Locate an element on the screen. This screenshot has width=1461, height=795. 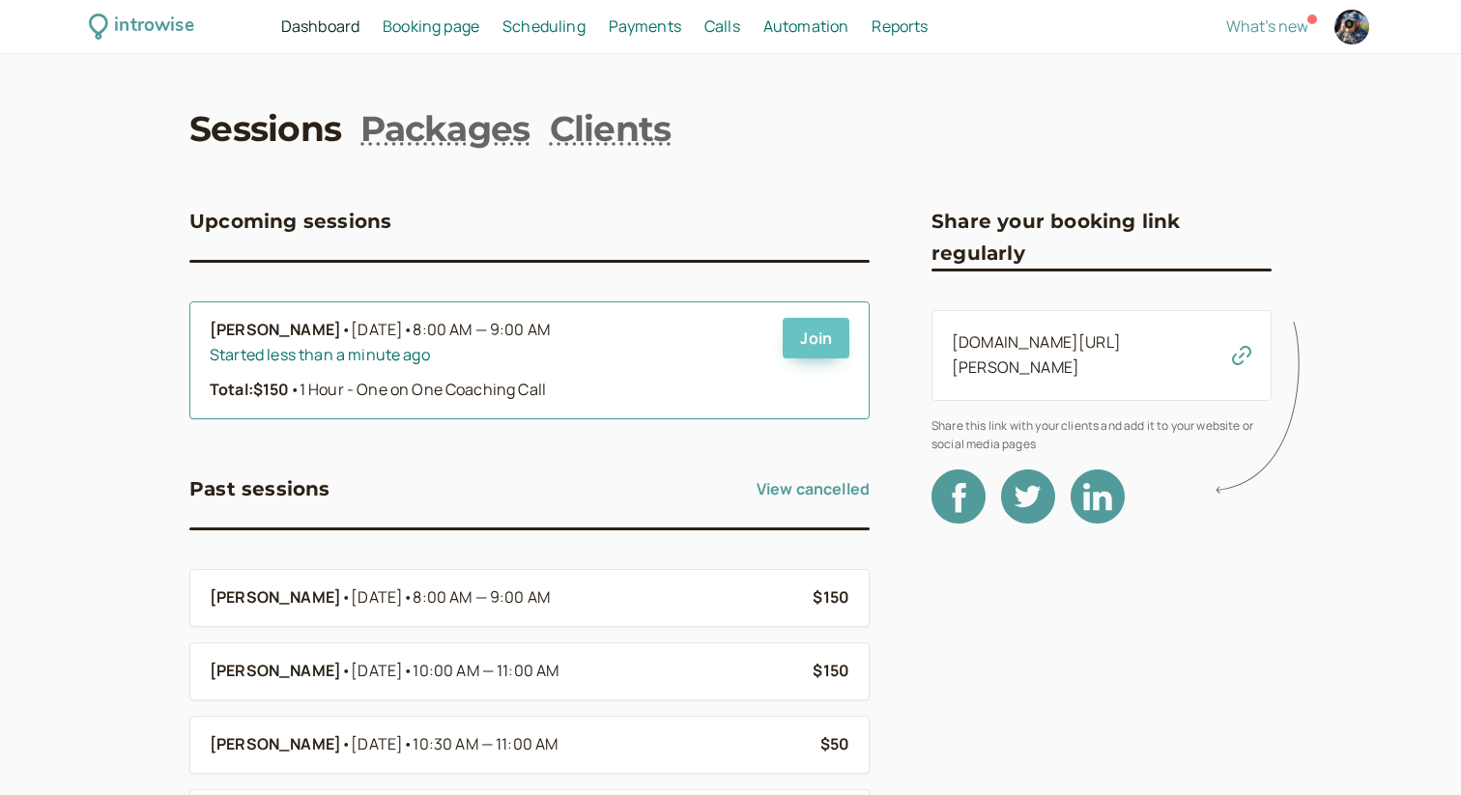
span: Booking page is located at coordinates (431, 26).